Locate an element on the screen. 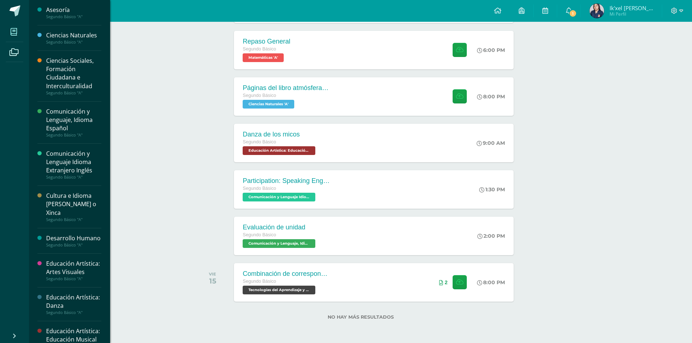 Image resolution: width=692 pixels, height=343 pixels. span: Tecnologías del Aprendizaje y la Comunicación 'A' is located at coordinates (279, 290).